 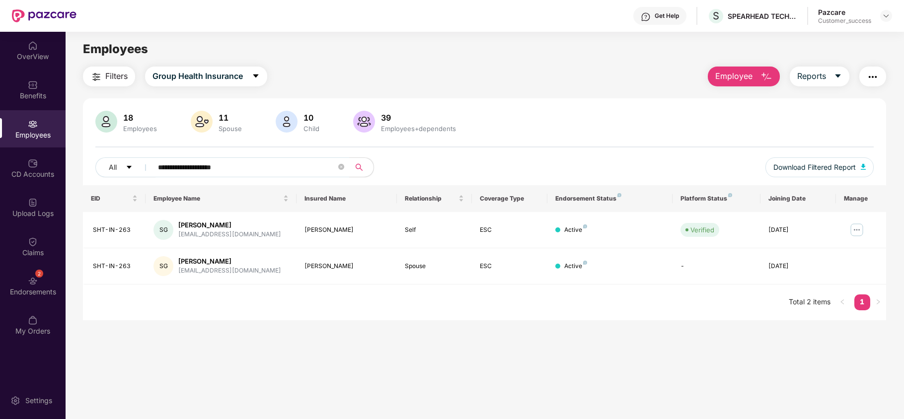 I want to click on img: svg+xml;base64,PHN2ZyBpZD0iQmVuZWZpdHMiIHhtbG5zPSJodHRwOi8vd3d3LnczLm9yZy8yMDAwL3N2ZyIgd2lkdGg9Ij..., so click(x=33, y=85).